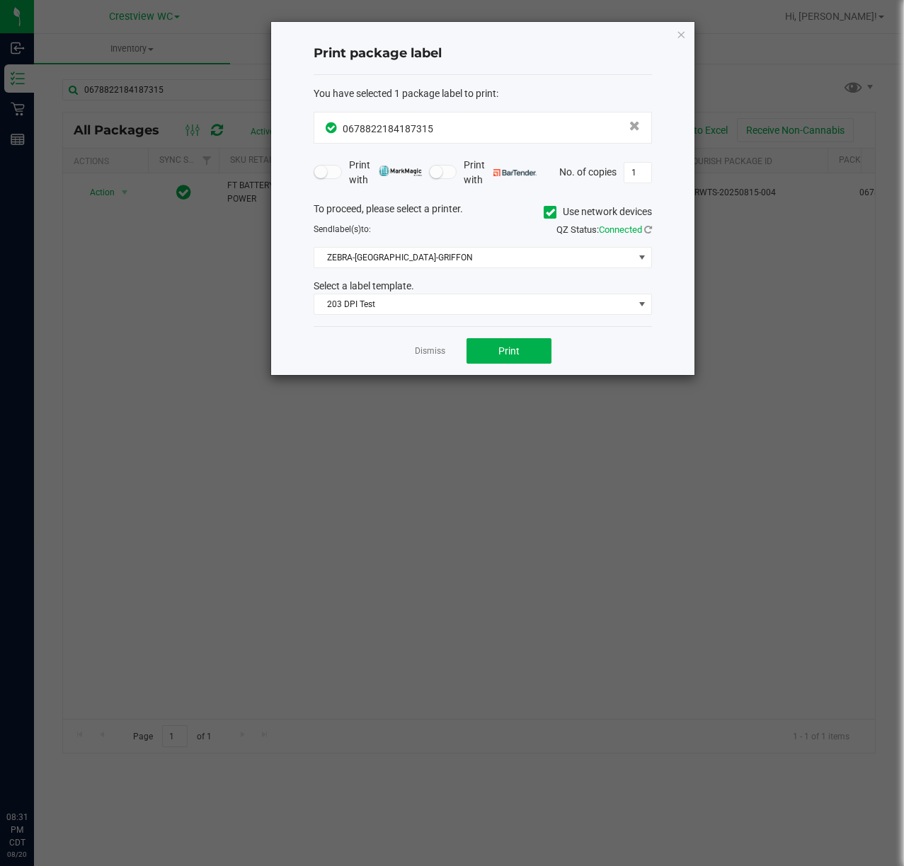 This screenshot has width=904, height=866. What do you see at coordinates (588, 171) in the screenshot?
I see `span: No. of copies` at bounding box center [588, 171].